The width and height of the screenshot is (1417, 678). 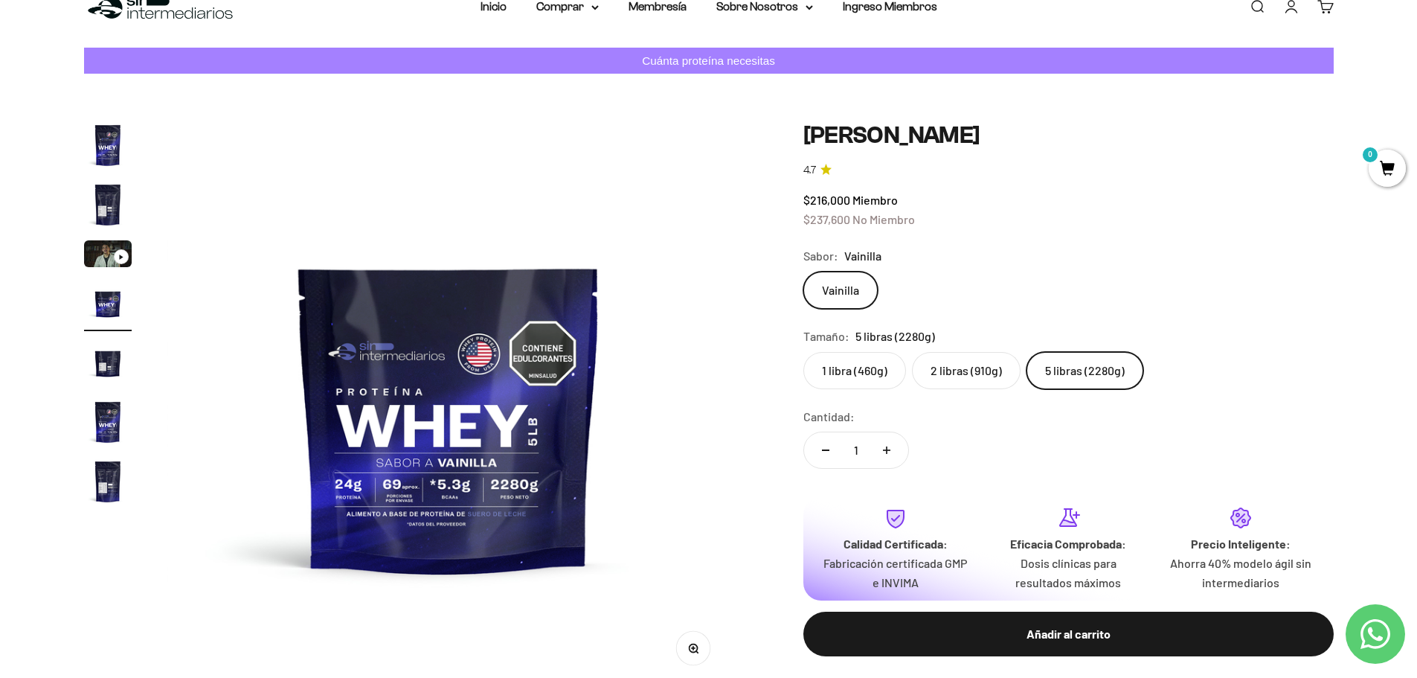 I want to click on span: 5 libras (2280g), so click(x=895, y=336).